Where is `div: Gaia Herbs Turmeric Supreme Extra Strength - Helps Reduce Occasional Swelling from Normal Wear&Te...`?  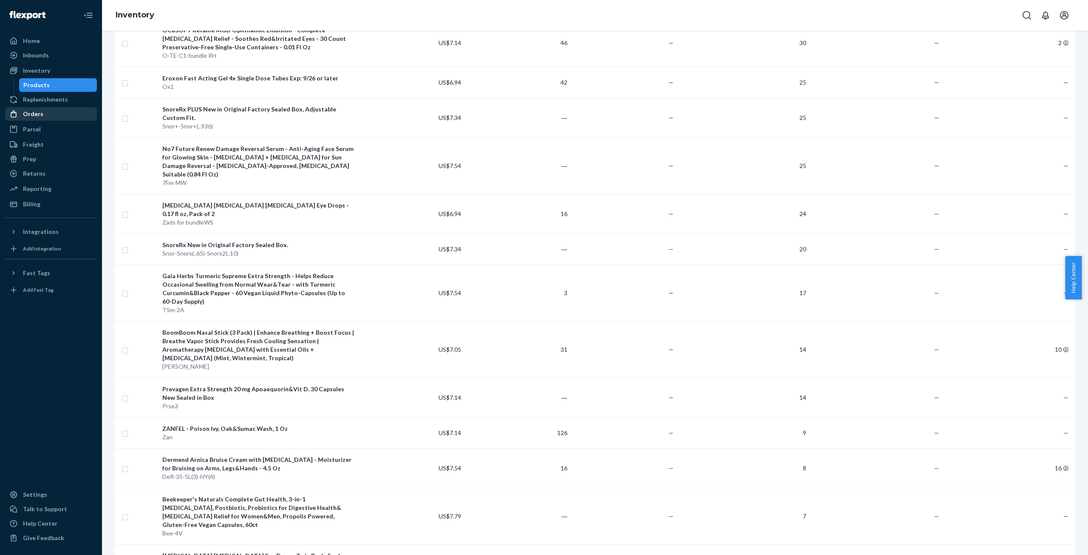
div: Gaia Herbs Turmeric Supreme Extra Strength - Helps Reduce Occasional Swelling from Normal Wear&Te... is located at coordinates (258, 289).